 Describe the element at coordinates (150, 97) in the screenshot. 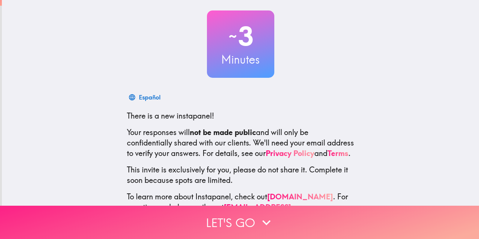

I see `div: Español` at that location.